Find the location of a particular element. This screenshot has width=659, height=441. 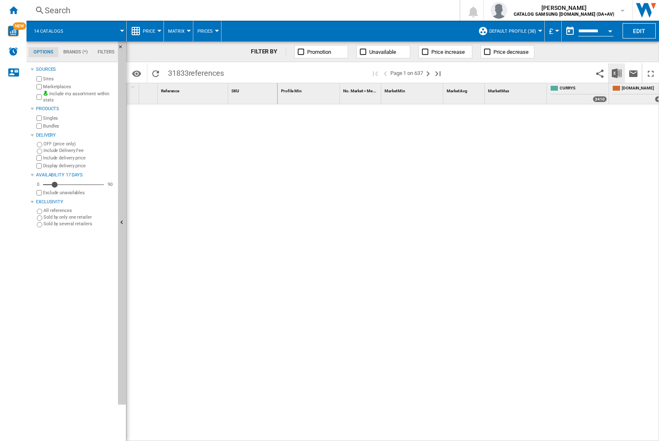

label: OFF (price only) is located at coordinates (79, 144).